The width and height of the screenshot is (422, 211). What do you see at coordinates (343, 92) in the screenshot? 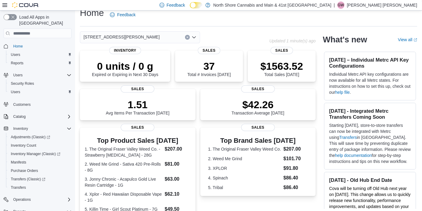
I see `a: help file` at bounding box center [343, 92].